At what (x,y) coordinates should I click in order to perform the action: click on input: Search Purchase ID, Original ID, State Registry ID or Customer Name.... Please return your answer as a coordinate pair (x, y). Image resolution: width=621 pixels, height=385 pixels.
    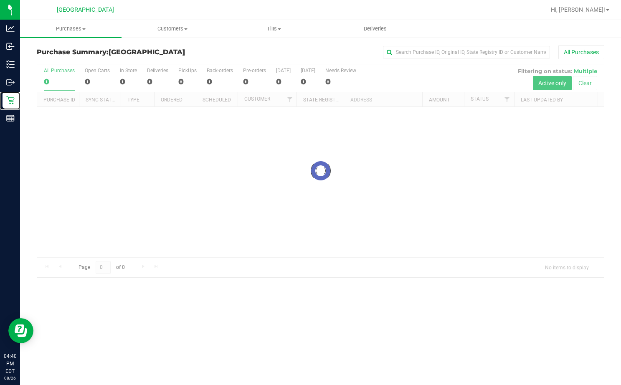
    Looking at the image, I should click on (466, 52).